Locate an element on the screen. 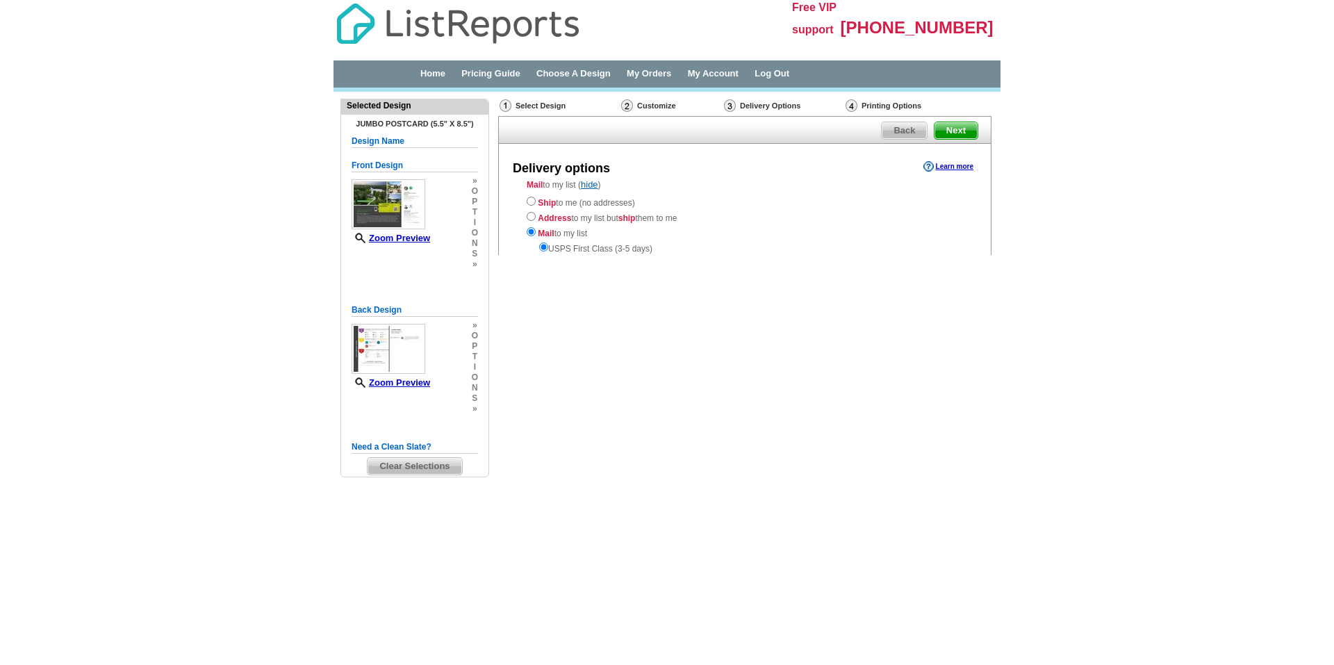 The height and width of the screenshot is (665, 1334). strong: ship is located at coordinates (627, 218).